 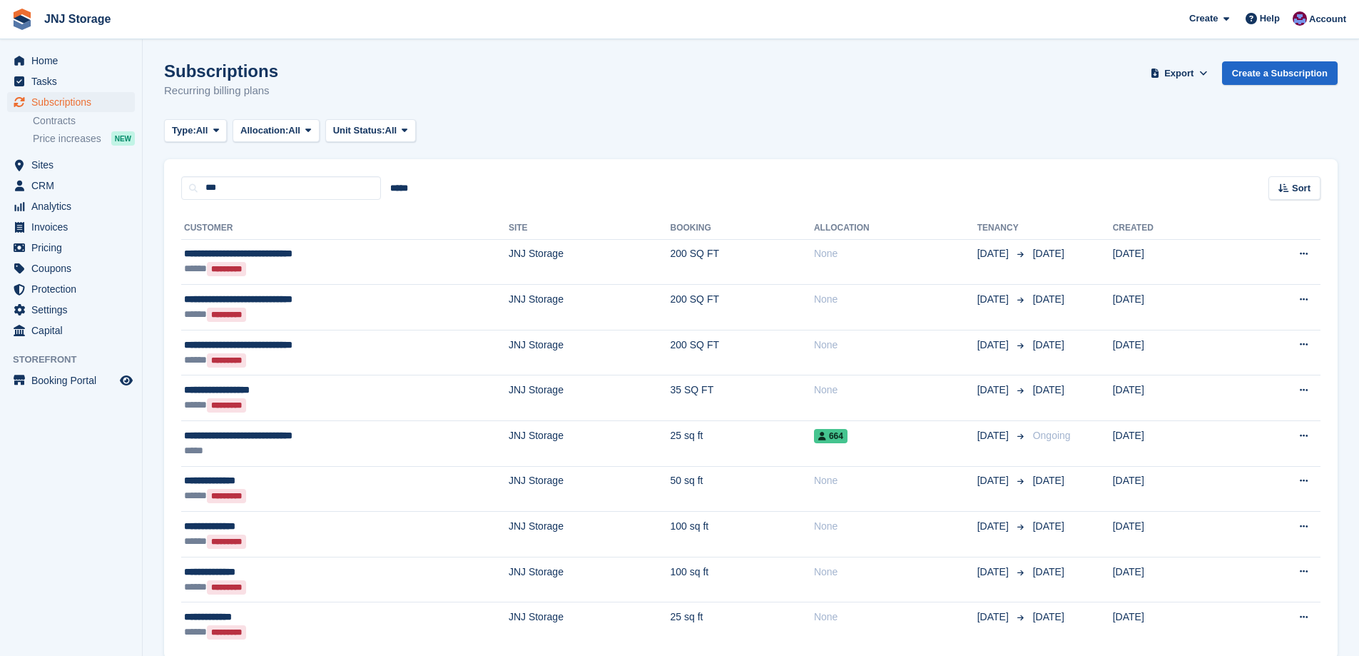 I want to click on span: Storefront, so click(x=77, y=360).